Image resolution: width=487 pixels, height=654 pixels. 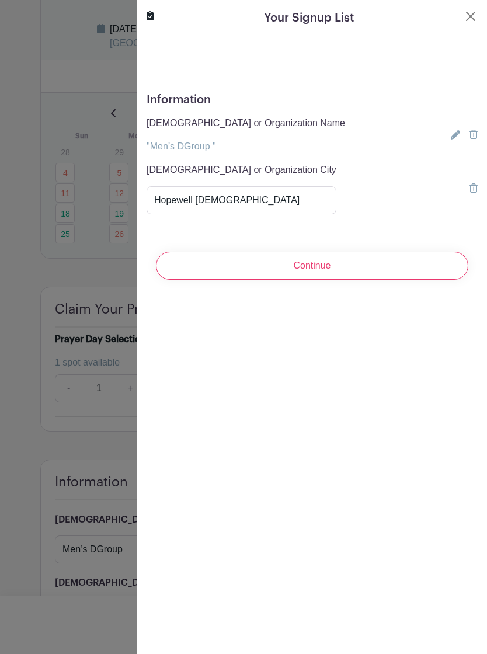 What do you see at coordinates (309, 18) in the screenshot?
I see `h5: Your Signup List` at bounding box center [309, 18].